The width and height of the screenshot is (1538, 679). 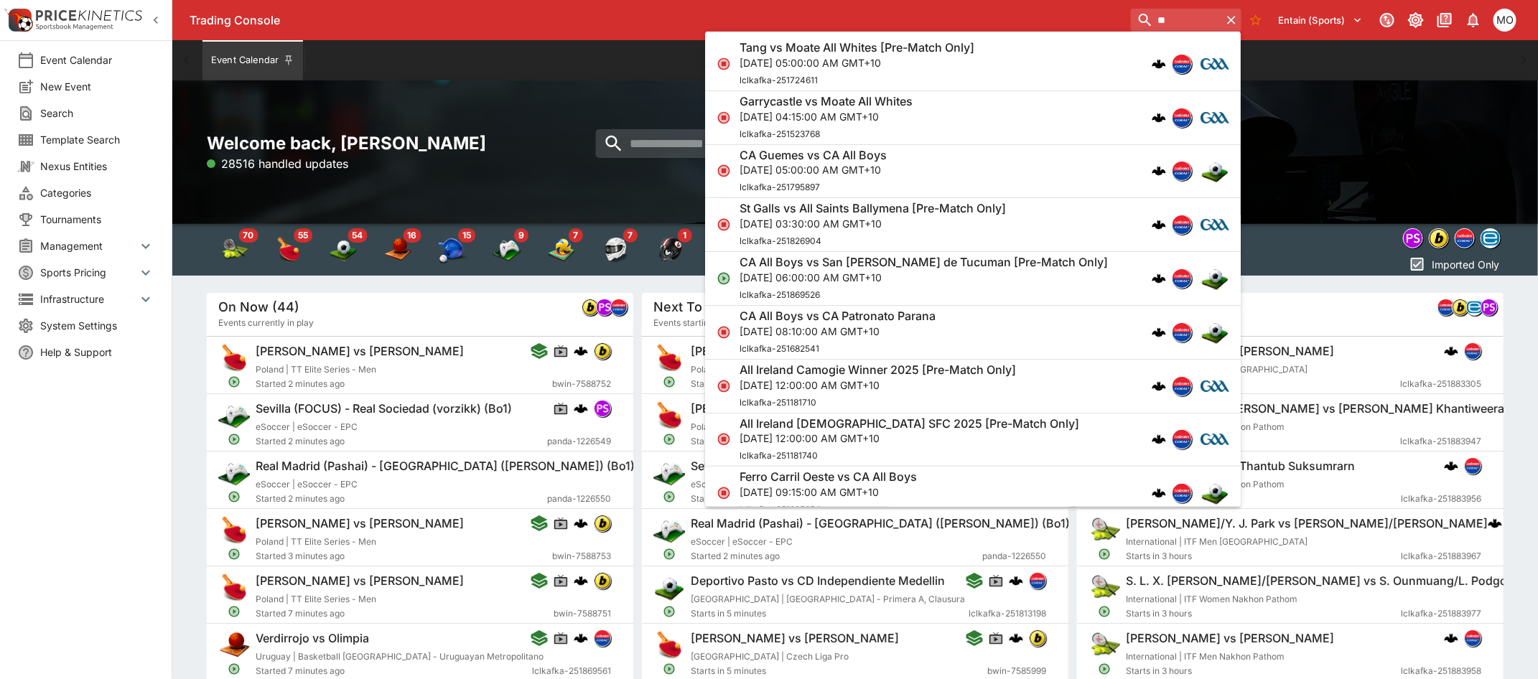 I want to click on span: 54, so click(x=357, y=235).